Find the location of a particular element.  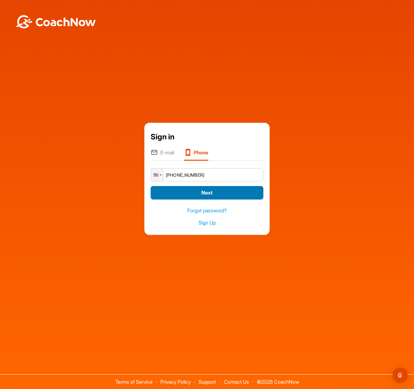

input: 1 (702) 123-4567 is located at coordinates (207, 175).